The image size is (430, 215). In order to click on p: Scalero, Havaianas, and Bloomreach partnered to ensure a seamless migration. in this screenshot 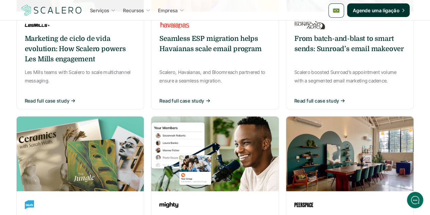, I will do `click(215, 76)`.